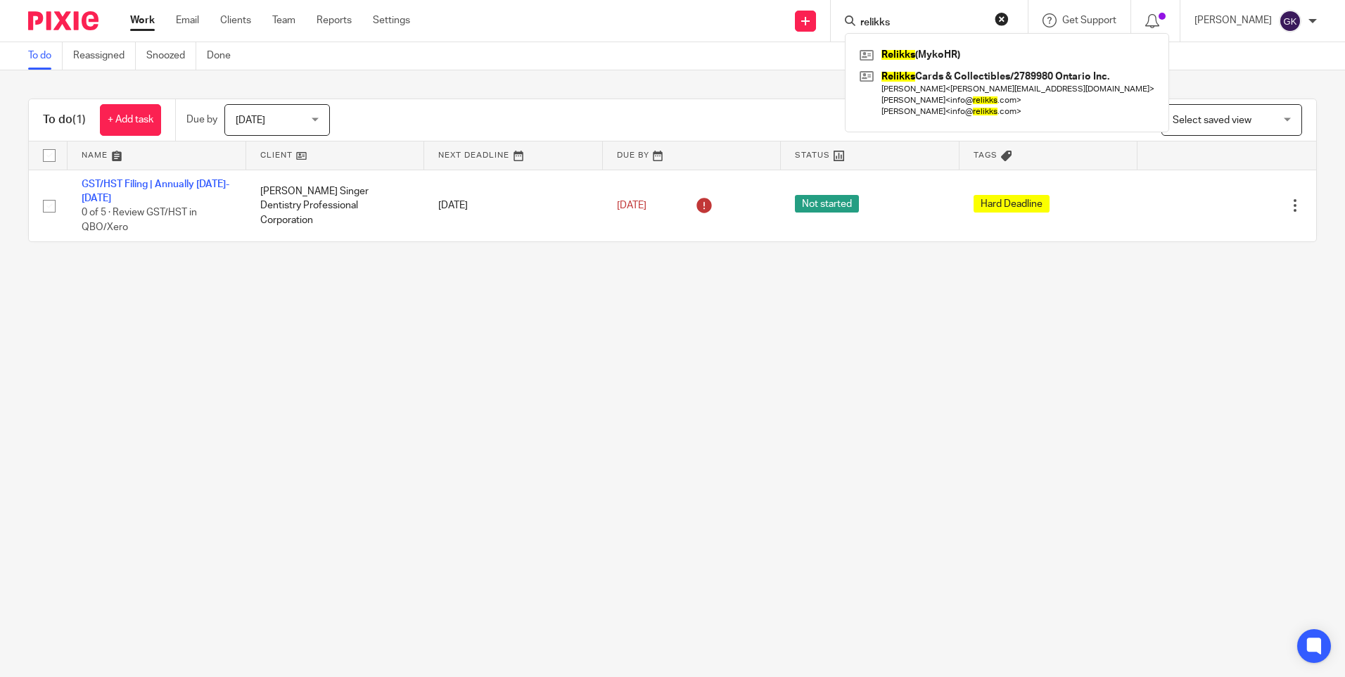  I want to click on a: Settings, so click(391, 20).